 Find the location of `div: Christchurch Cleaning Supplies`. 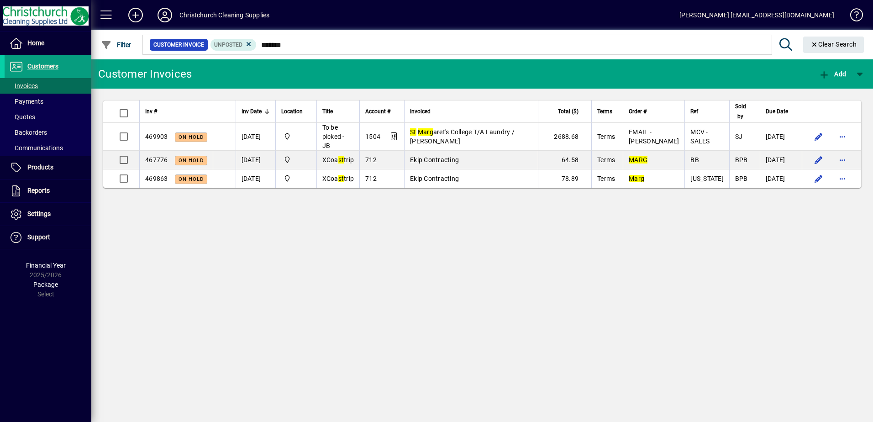

div: Christchurch Cleaning Supplies is located at coordinates (224, 15).